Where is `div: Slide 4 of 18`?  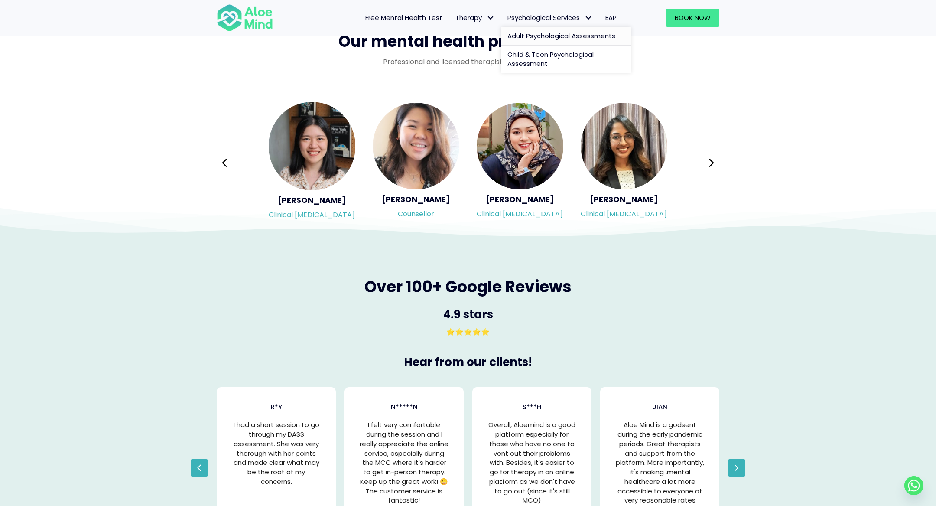 div: Slide 4 of 18 is located at coordinates (624, 163).